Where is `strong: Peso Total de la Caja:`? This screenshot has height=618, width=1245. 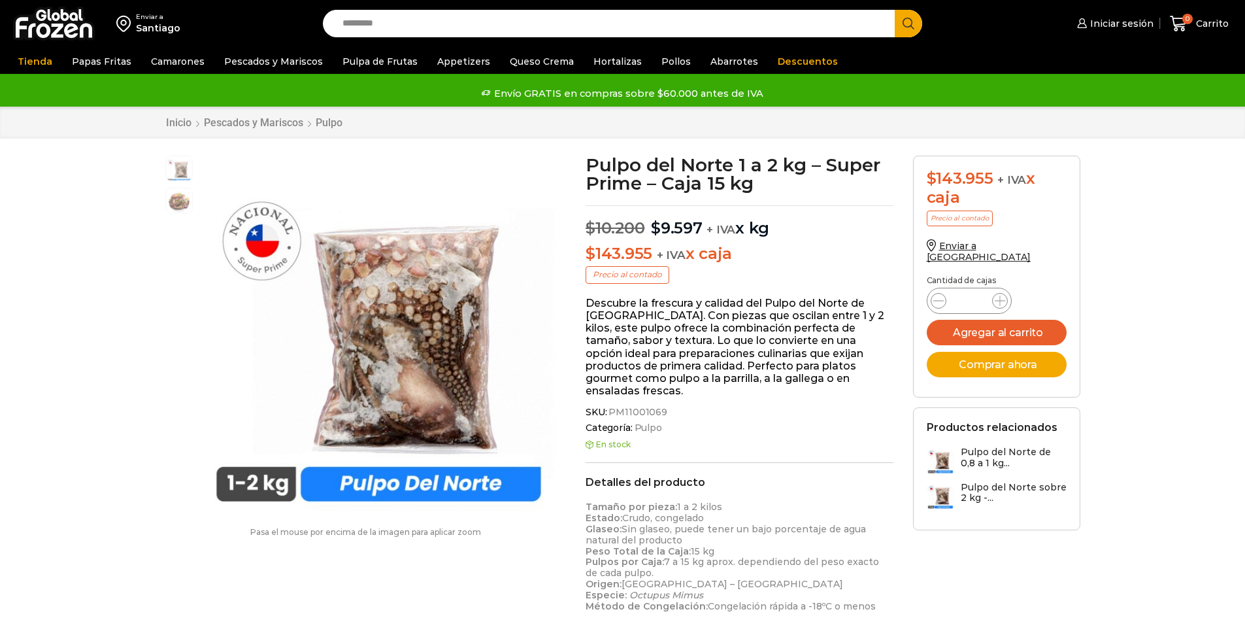 strong: Peso Total de la Caja: is located at coordinates (638, 551).